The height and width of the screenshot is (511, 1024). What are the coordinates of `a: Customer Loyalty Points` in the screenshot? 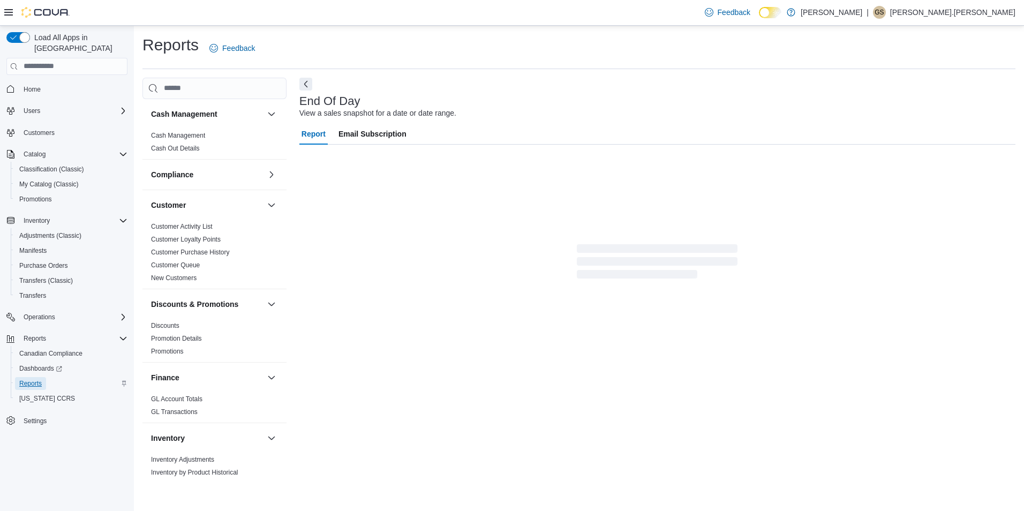 It's located at (186, 239).